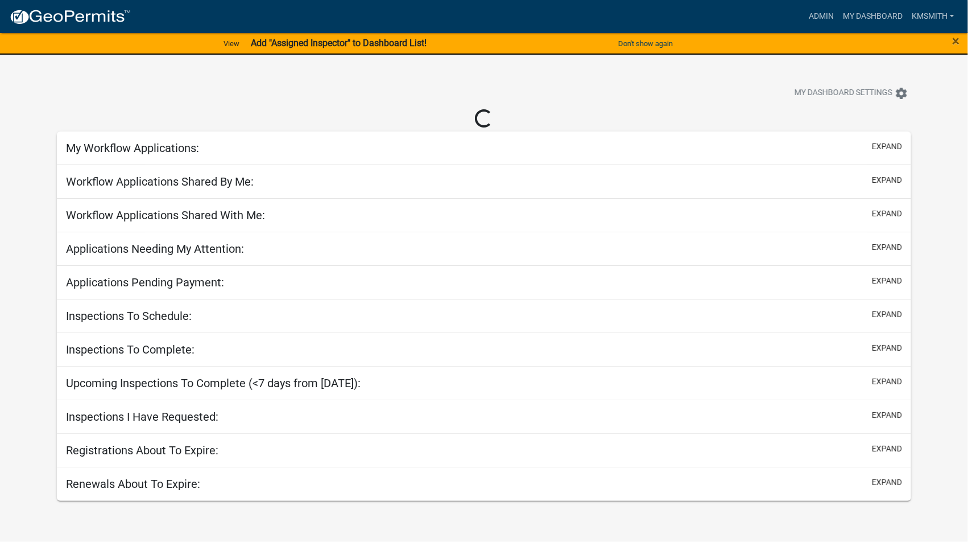  I want to click on button: Close, so click(956, 41).